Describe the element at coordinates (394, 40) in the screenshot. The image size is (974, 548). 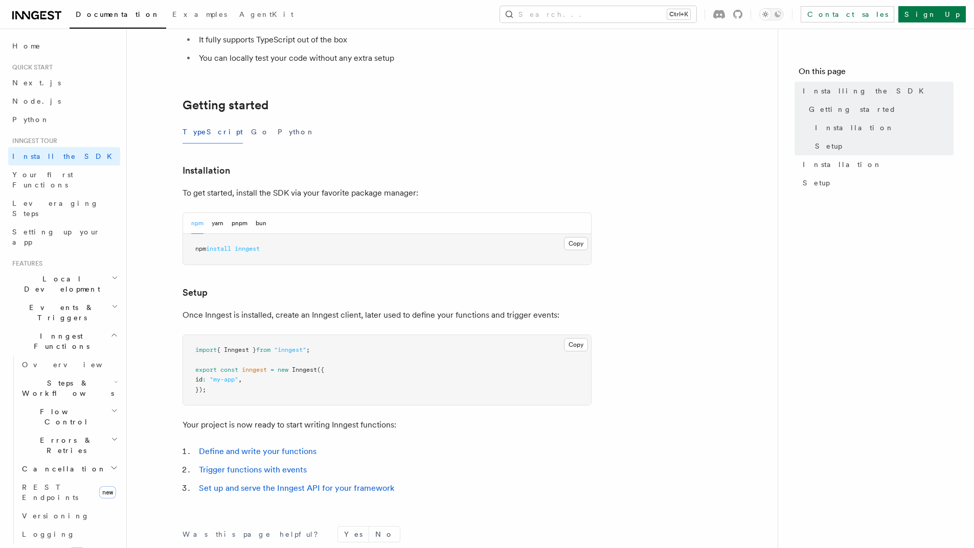
I see `li: It fully supports TypeScript out of the box` at that location.